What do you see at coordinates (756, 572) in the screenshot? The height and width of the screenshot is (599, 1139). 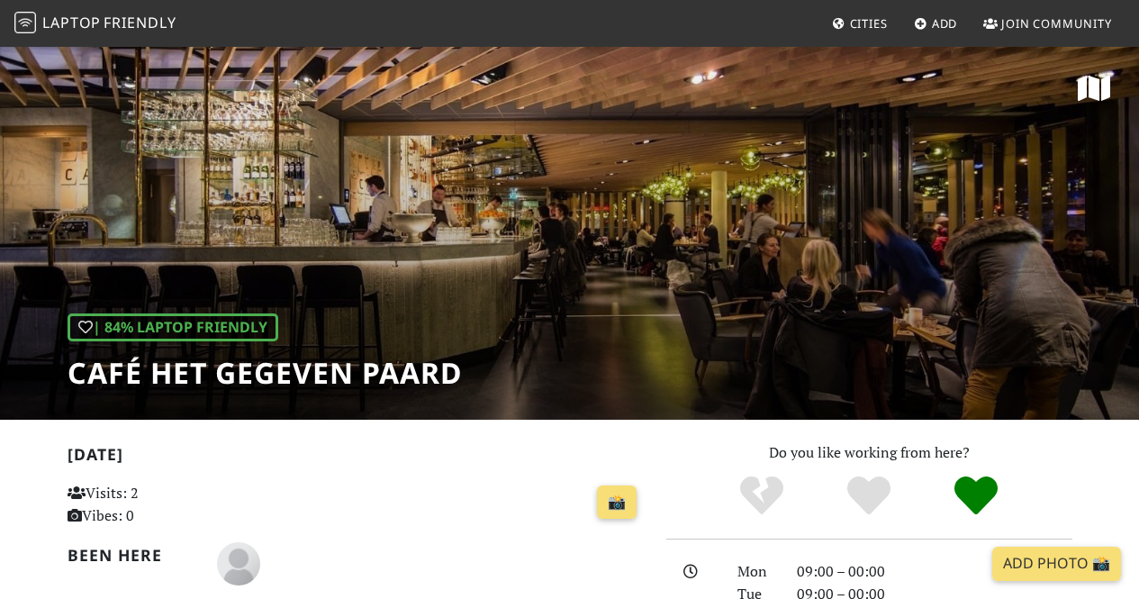 I see `div: Mon` at bounding box center [756, 572].